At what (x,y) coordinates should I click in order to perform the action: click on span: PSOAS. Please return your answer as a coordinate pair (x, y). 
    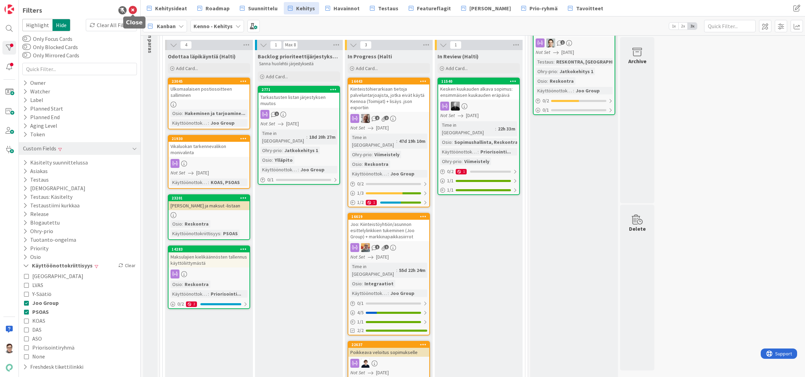
    Looking at the image, I should click on (40, 312).